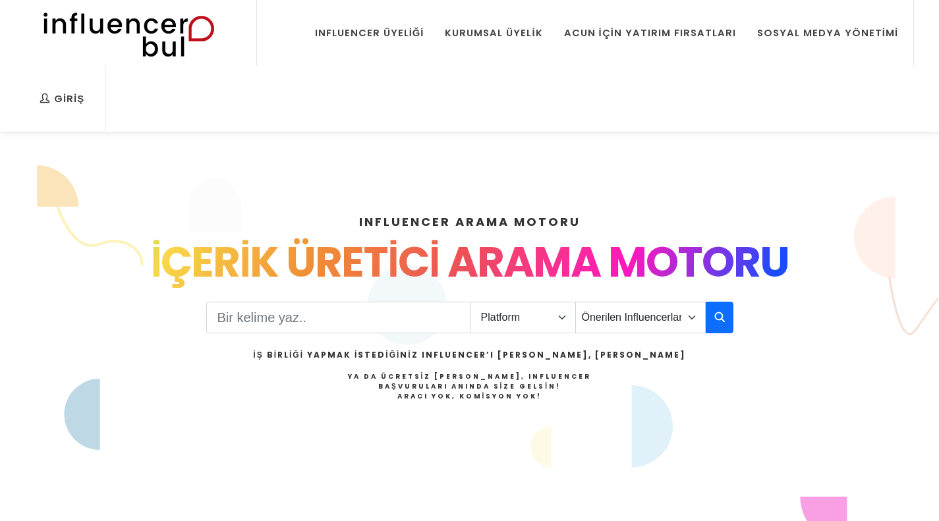 This screenshot has width=939, height=521. What do you see at coordinates (470, 396) in the screenshot?
I see `strong: Aracı Yok, Komisyon Yok!` at bounding box center [470, 396].